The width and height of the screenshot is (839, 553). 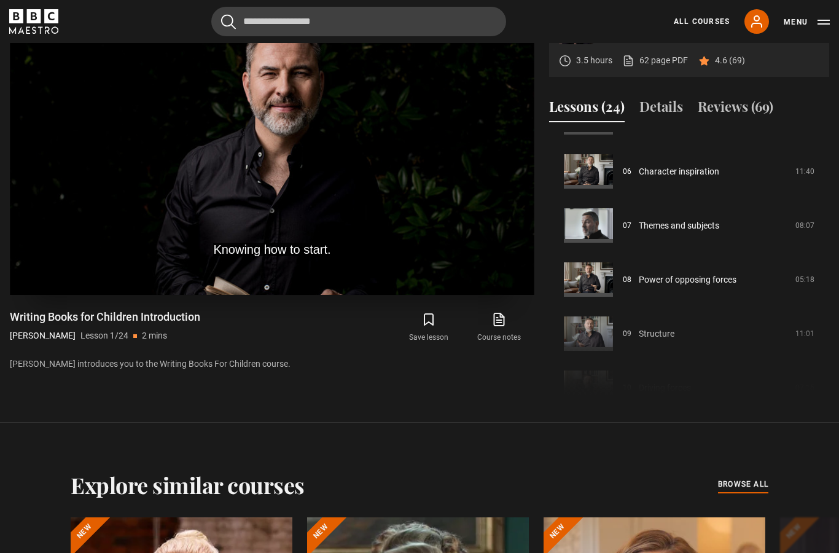 What do you see at coordinates (730, 60) in the screenshot?
I see `p: 4.6 (69)` at bounding box center [730, 60].